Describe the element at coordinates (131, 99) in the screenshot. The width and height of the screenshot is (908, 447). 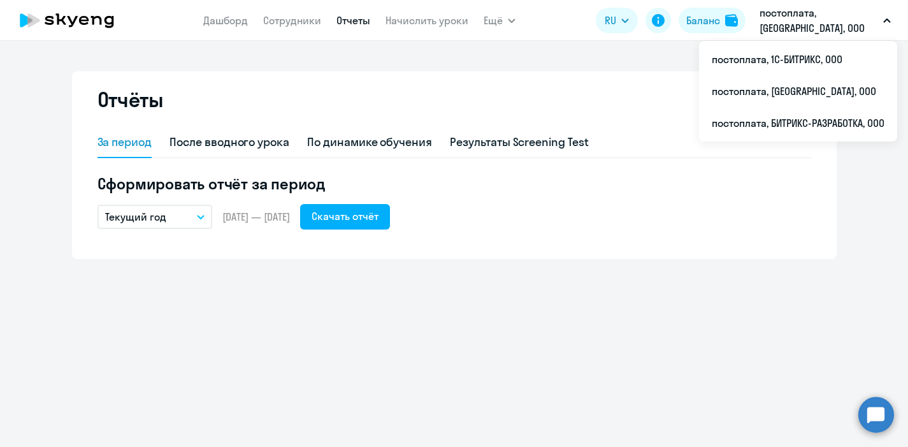
I see `h2: Отчёты` at that location.